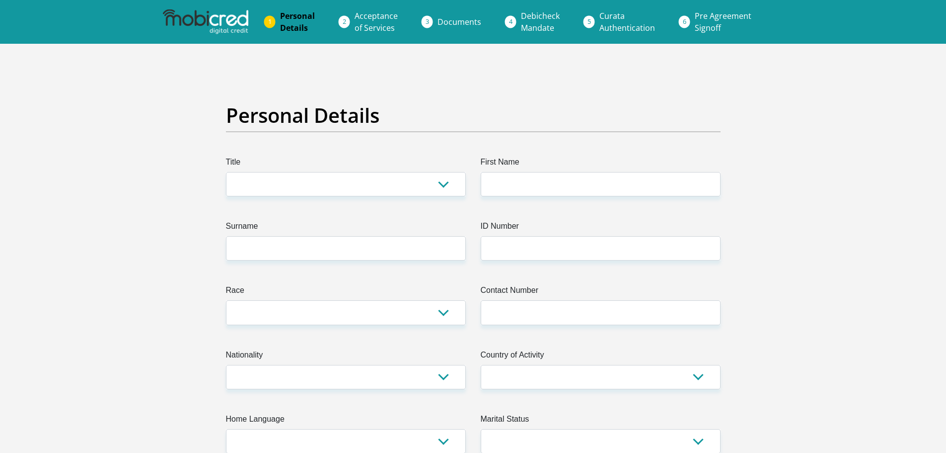 This screenshot has width=946, height=453. Describe the element at coordinates (601, 248) in the screenshot. I see `input: ID Number` at that location.